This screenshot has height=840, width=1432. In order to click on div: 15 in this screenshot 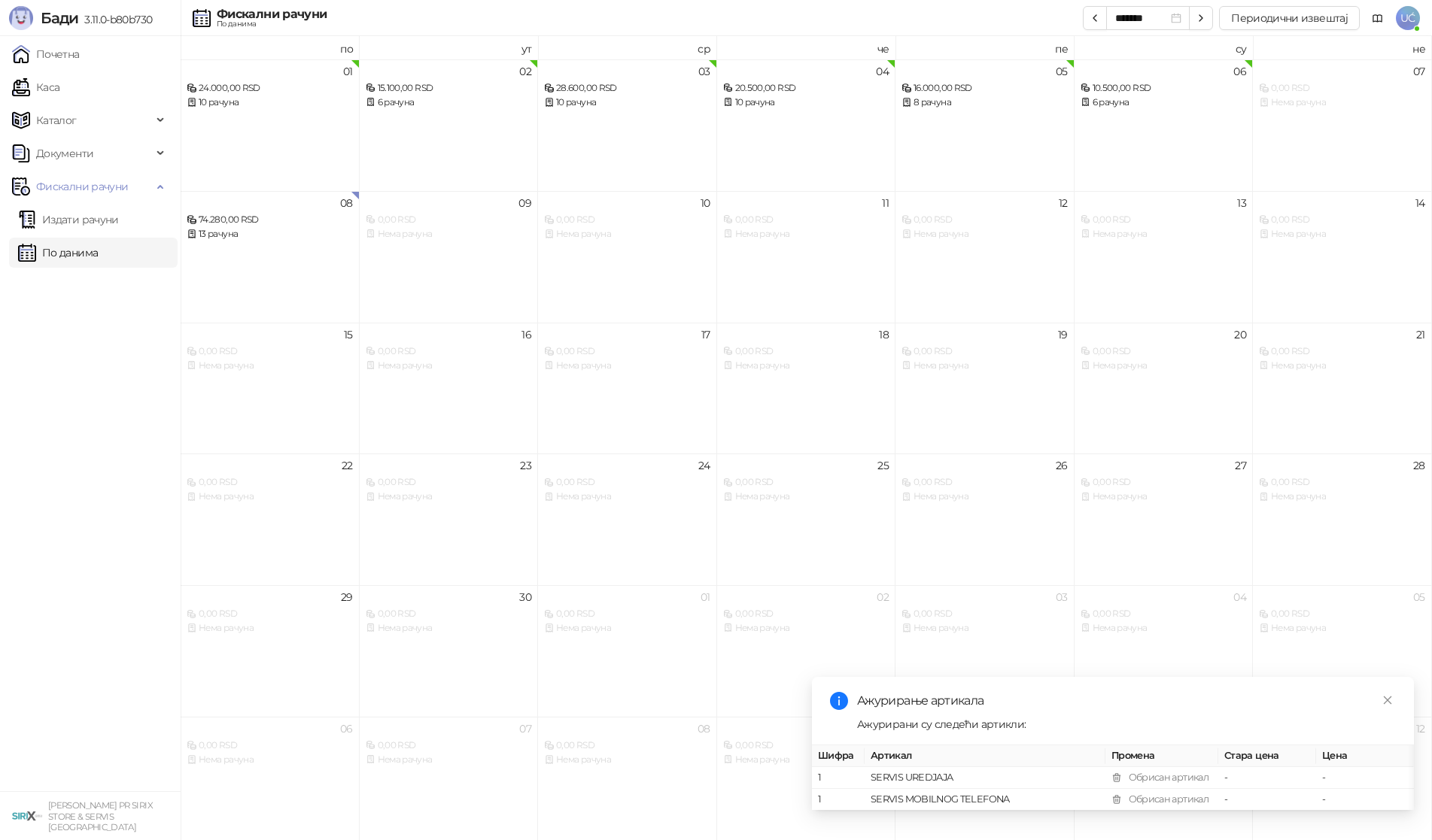, I will do `click(348, 335)`.